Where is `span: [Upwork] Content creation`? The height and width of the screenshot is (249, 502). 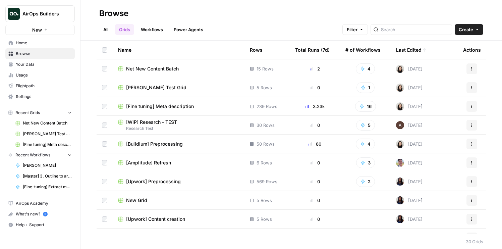 span: [Upwork] Content creation is located at coordinates (156, 219).